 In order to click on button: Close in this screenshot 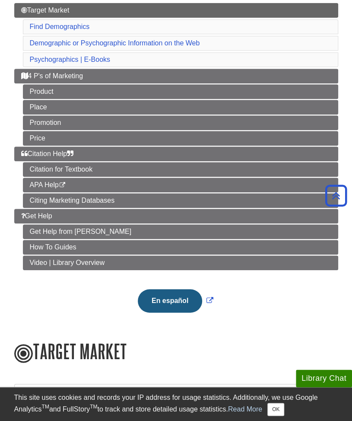, I will do `click(276, 409)`.